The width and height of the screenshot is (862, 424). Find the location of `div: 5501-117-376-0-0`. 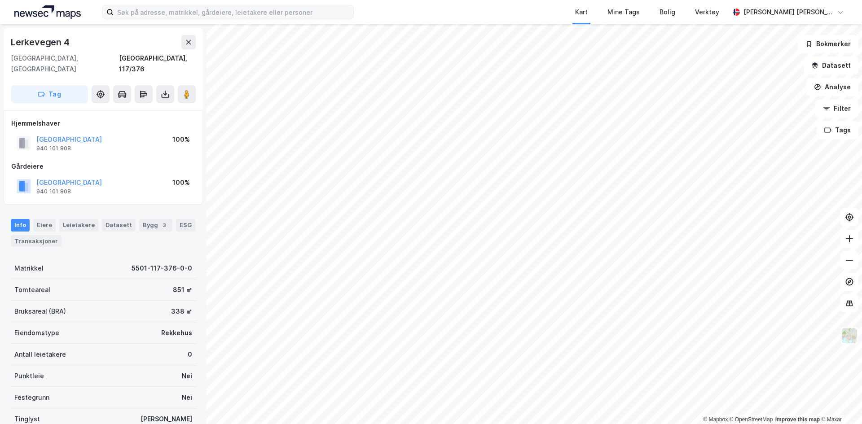

div: 5501-117-376-0-0 is located at coordinates (162, 269).